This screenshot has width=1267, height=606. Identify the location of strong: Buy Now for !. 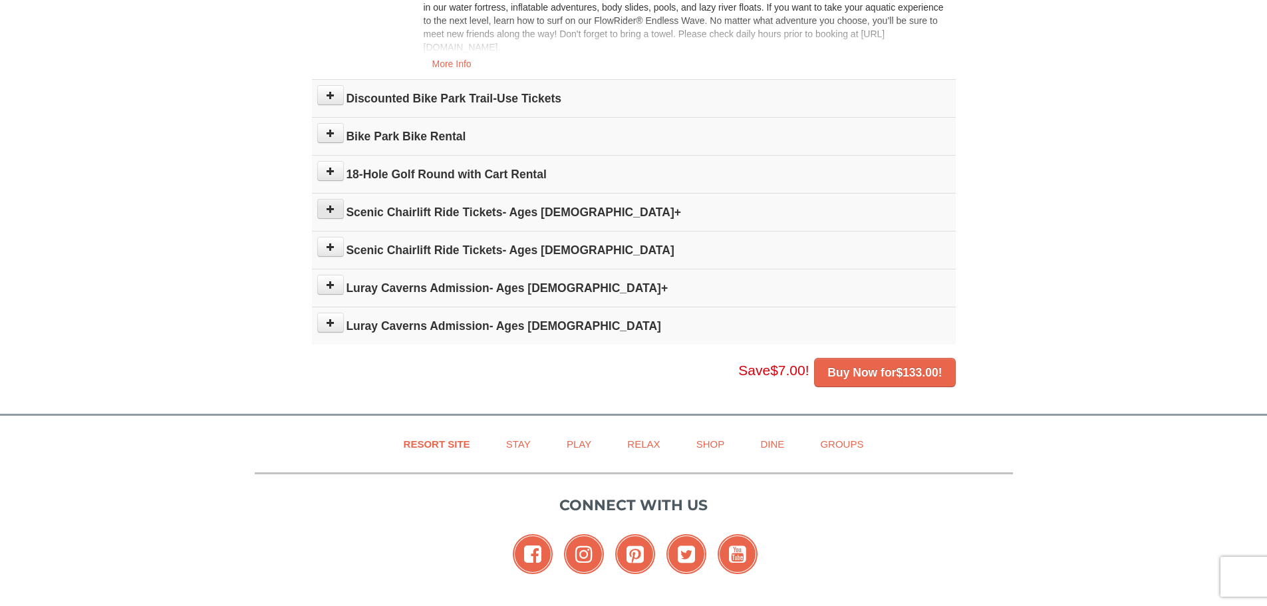
(884, 372).